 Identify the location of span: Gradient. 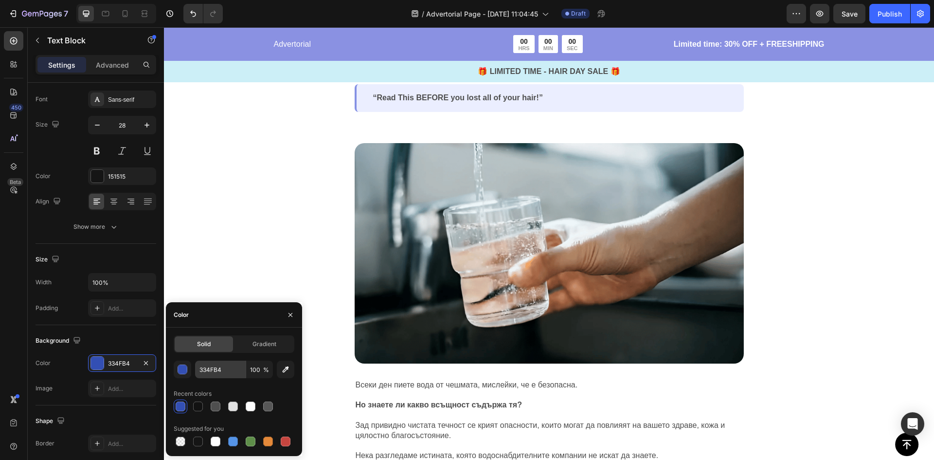
(264, 344).